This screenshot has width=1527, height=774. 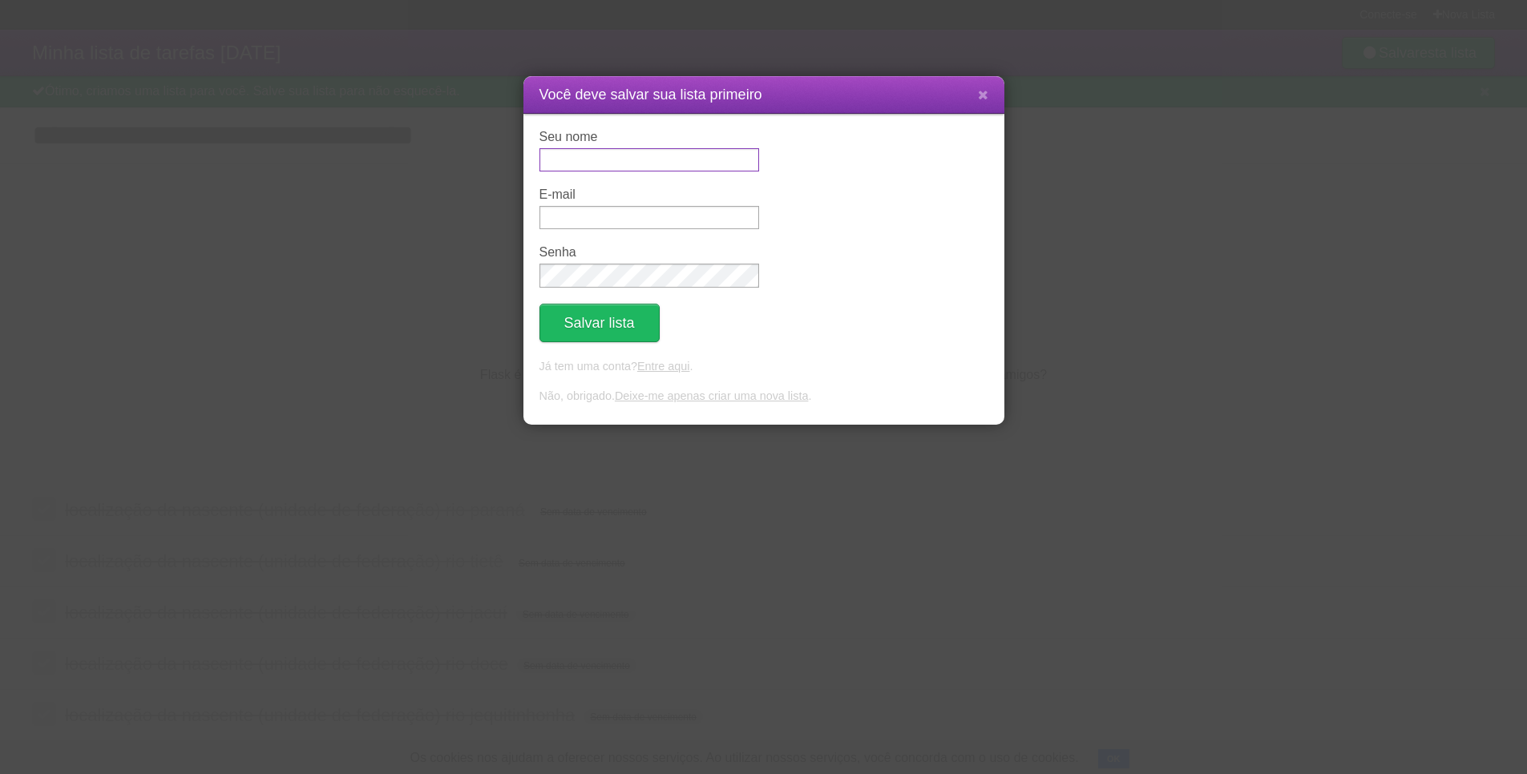 I want to click on font: Seu nome, so click(x=568, y=136).